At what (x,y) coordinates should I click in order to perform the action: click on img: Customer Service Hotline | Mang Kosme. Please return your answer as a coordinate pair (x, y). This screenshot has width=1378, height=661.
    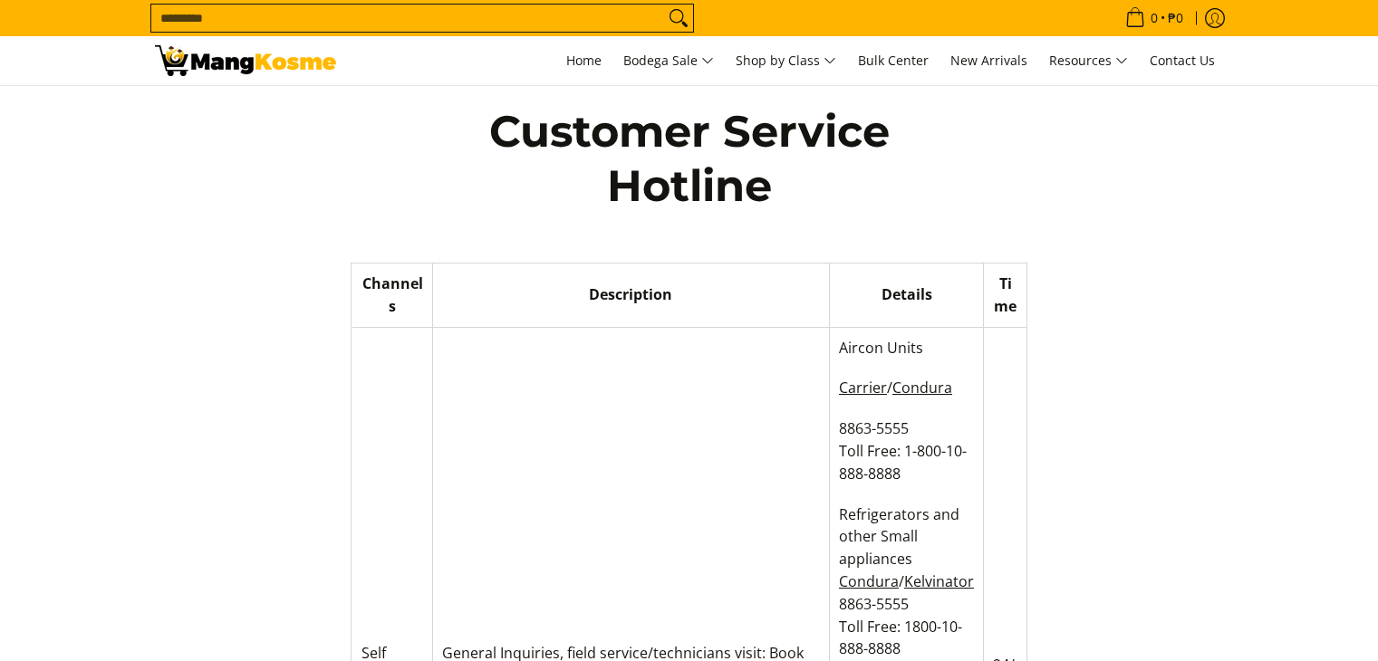
    Looking at the image, I should click on (246, 61).